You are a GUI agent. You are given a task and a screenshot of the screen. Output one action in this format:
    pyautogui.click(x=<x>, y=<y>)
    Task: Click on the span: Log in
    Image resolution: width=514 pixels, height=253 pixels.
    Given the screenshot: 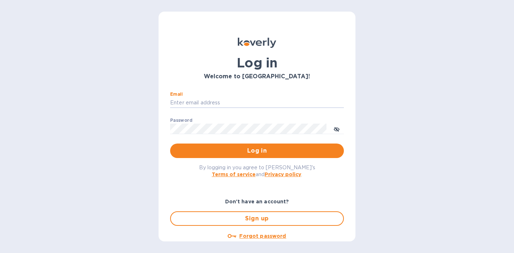 What is the action you would take?
    pyautogui.click(x=257, y=151)
    